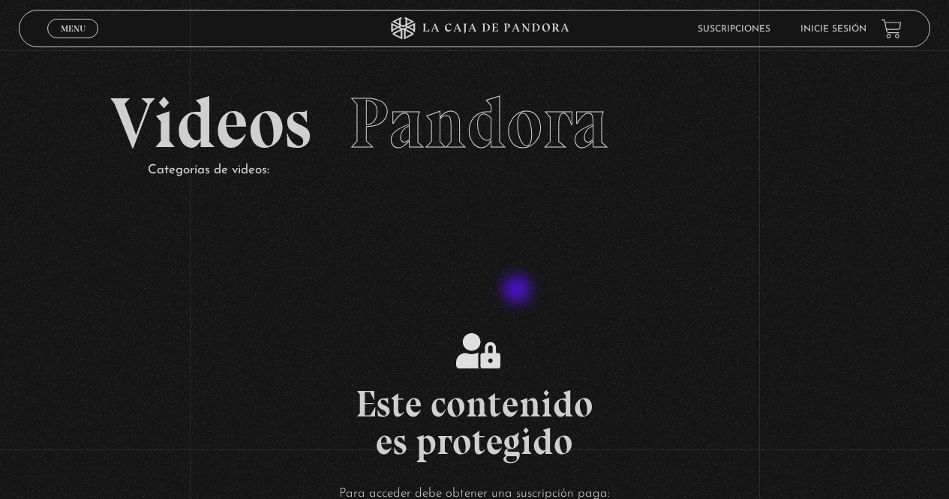 The height and width of the screenshot is (499, 949). I want to click on p: Categorías de videos:, so click(494, 170).